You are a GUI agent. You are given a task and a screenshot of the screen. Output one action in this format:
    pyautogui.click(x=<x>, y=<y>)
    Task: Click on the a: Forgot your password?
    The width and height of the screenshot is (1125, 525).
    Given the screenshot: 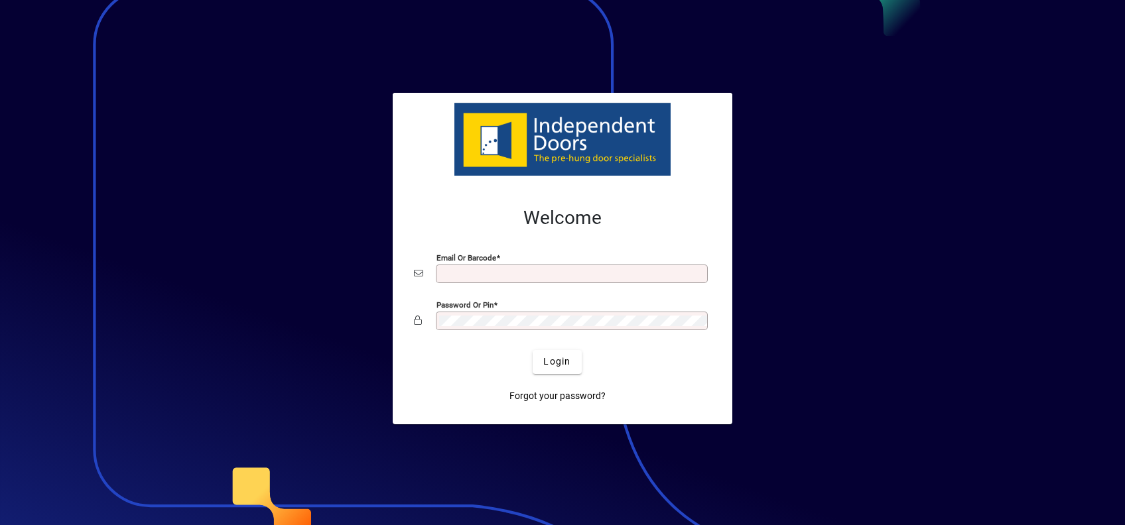 What is the action you would take?
    pyautogui.click(x=557, y=397)
    